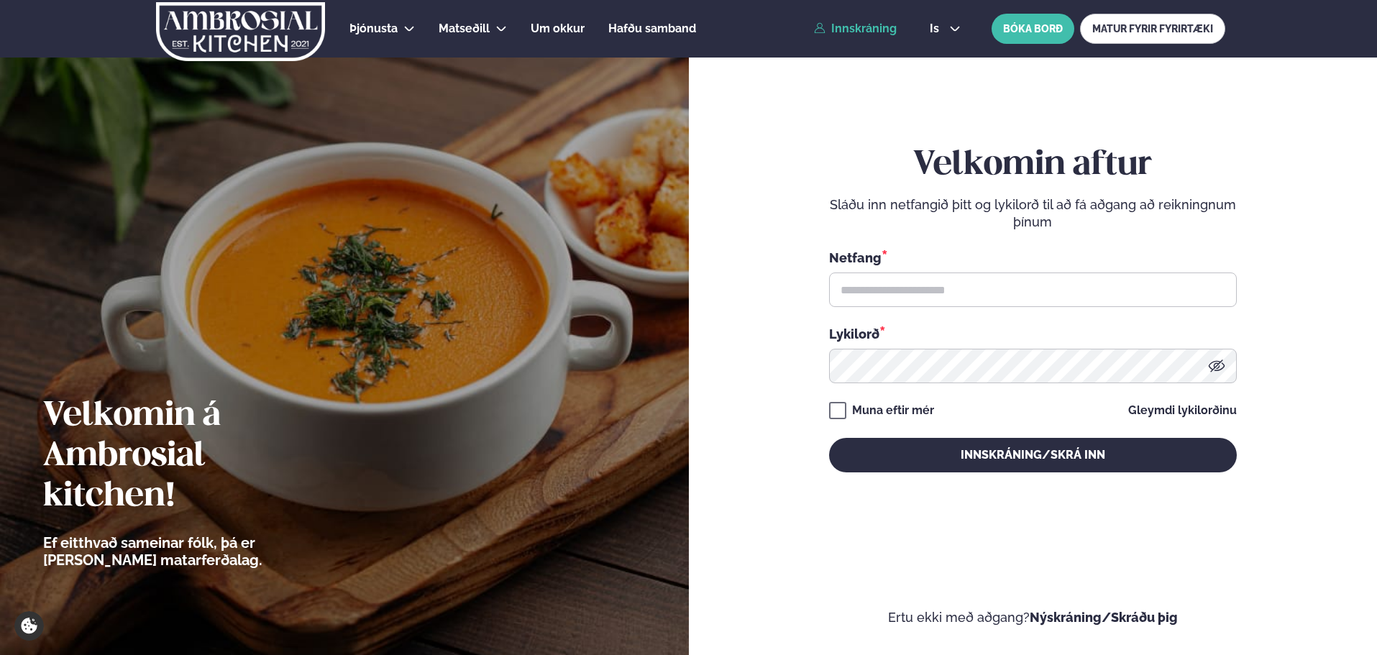  Describe the element at coordinates (936, 29) in the screenshot. I see `span: is` at that location.